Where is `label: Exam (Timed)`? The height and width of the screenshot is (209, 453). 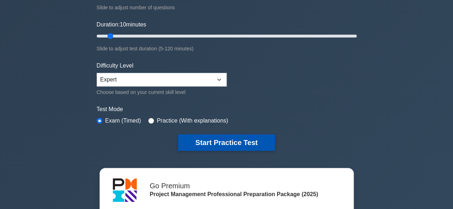
label: Exam (Timed) is located at coordinates (123, 121).